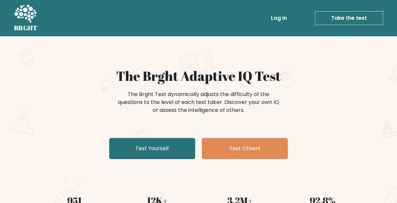  I want to click on a: Take the test, so click(349, 18).